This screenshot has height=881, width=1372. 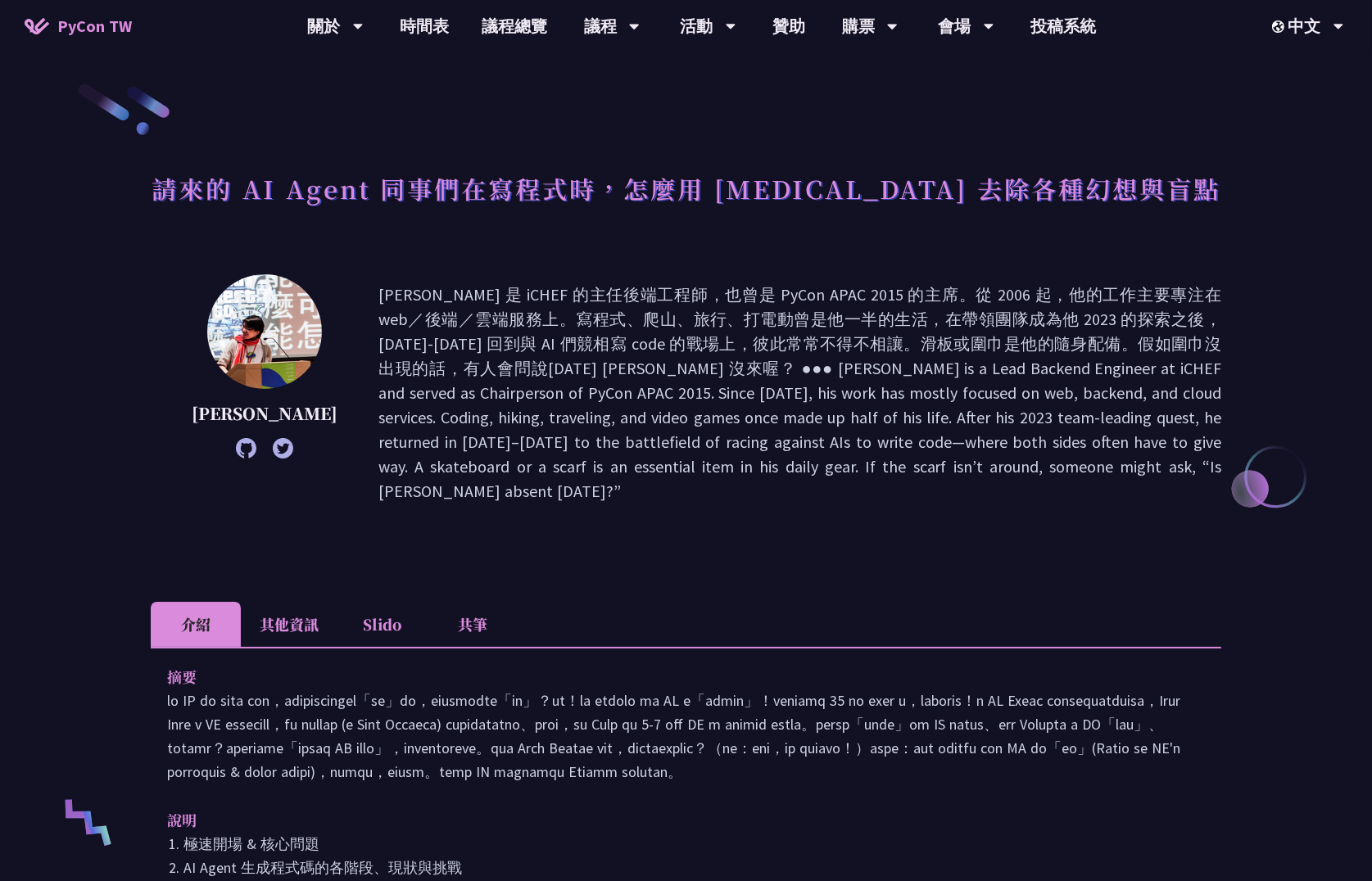 What do you see at coordinates (1280, 26) in the screenshot?
I see `img: Locale Icon` at bounding box center [1280, 26].